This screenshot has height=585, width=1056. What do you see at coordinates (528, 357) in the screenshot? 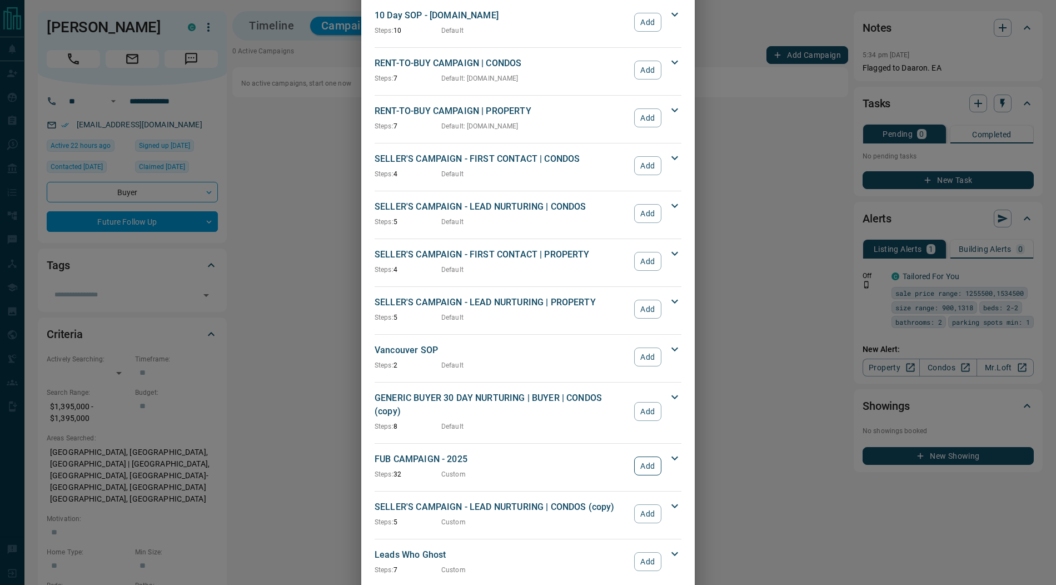
I see `div: Vancouver SOPSteps:2DefaultAdd` at bounding box center [528, 357].